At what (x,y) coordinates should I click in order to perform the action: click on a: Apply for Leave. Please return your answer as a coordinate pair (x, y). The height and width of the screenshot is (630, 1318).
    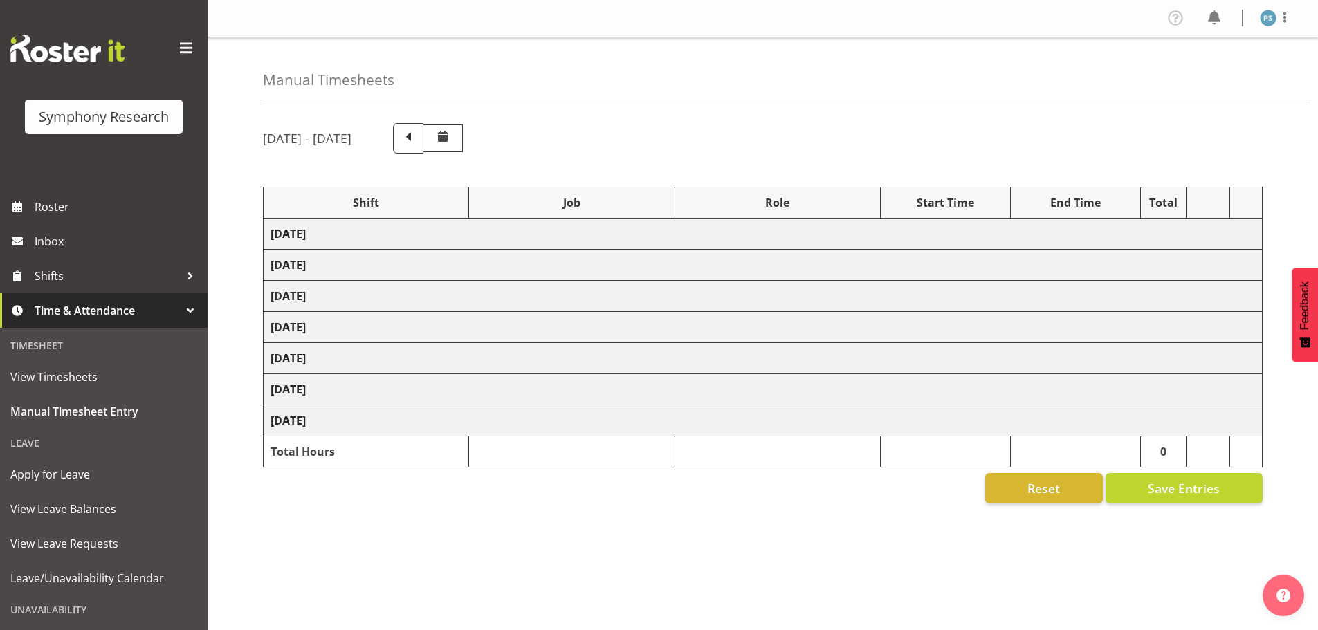
    Looking at the image, I should click on (104, 474).